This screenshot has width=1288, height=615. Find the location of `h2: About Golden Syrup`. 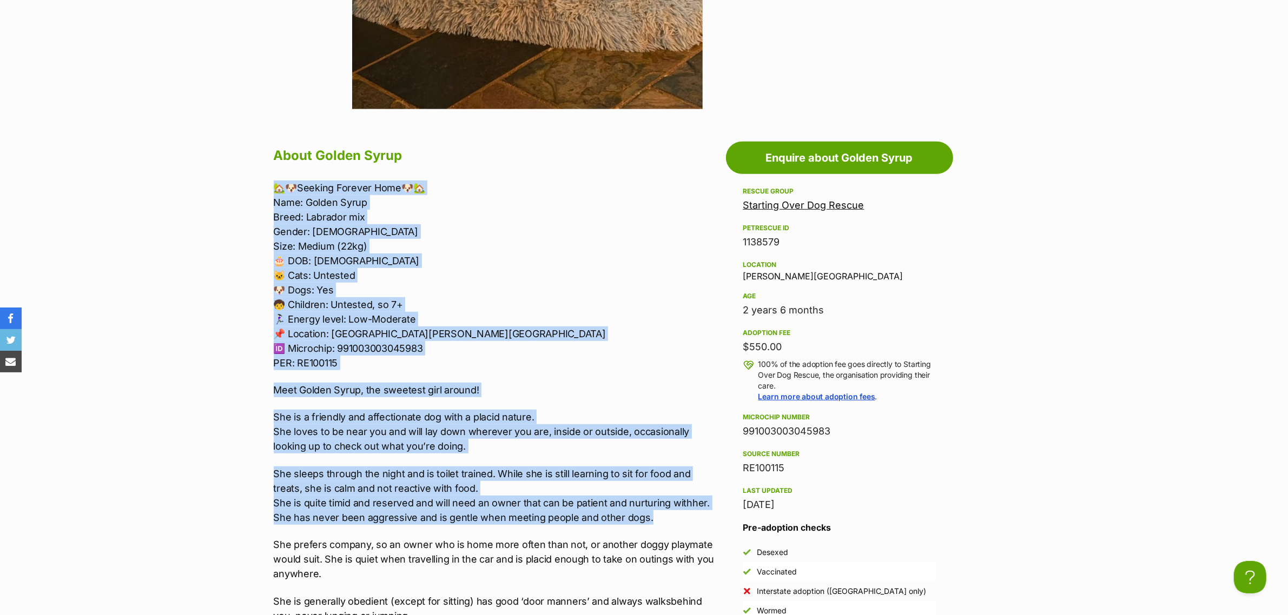

h2: About Golden Syrup is located at coordinates (497, 156).